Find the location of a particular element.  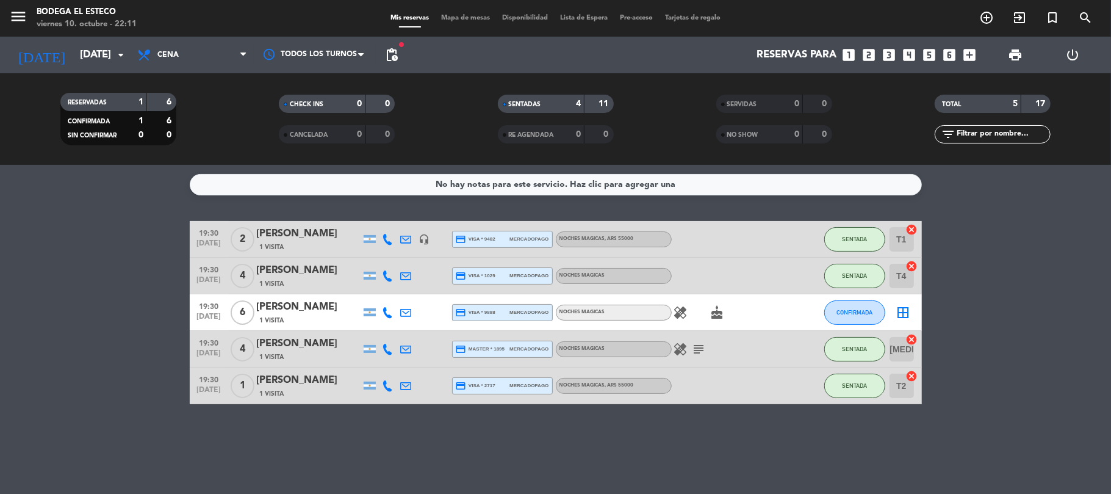

span: , ARS 55000 is located at coordinates (619, 385).